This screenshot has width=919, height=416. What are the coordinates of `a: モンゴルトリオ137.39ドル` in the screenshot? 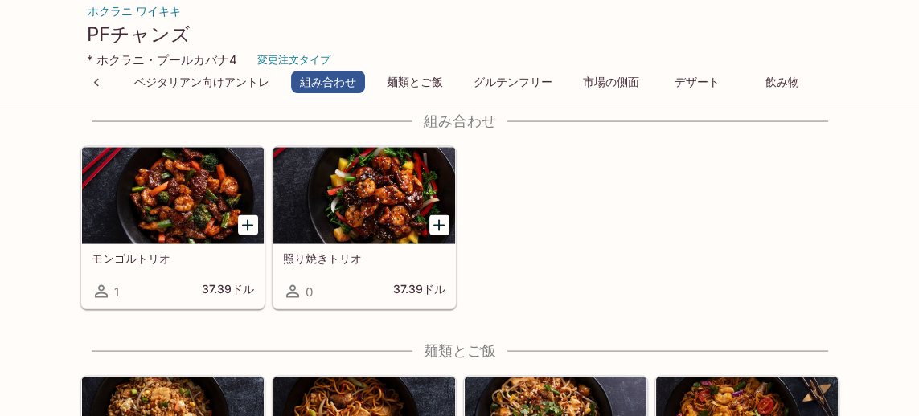 It's located at (173, 228).